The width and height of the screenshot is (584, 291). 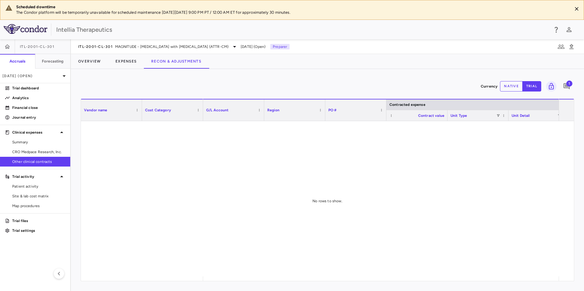 What do you see at coordinates (35, 133) in the screenshot?
I see `p: Clinical expenses` at bounding box center [35, 133].